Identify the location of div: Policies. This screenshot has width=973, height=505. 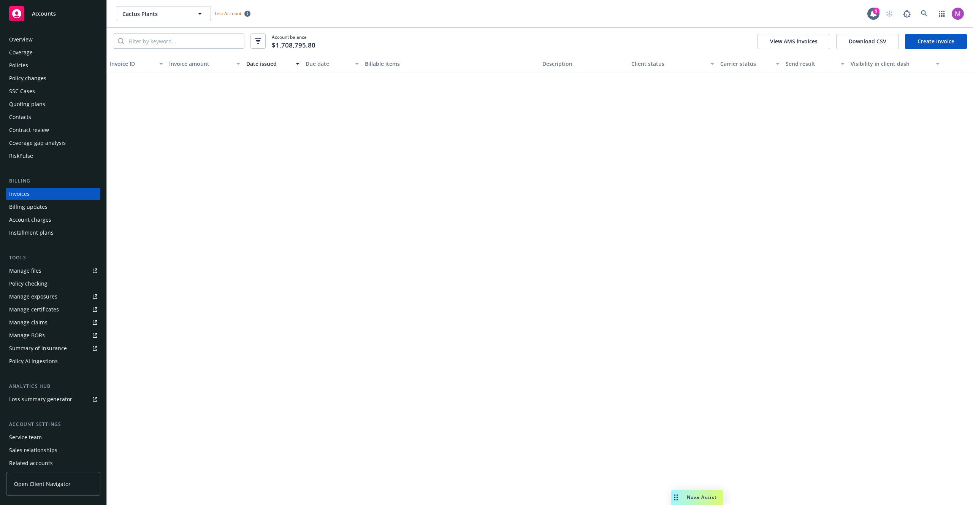
(19, 65).